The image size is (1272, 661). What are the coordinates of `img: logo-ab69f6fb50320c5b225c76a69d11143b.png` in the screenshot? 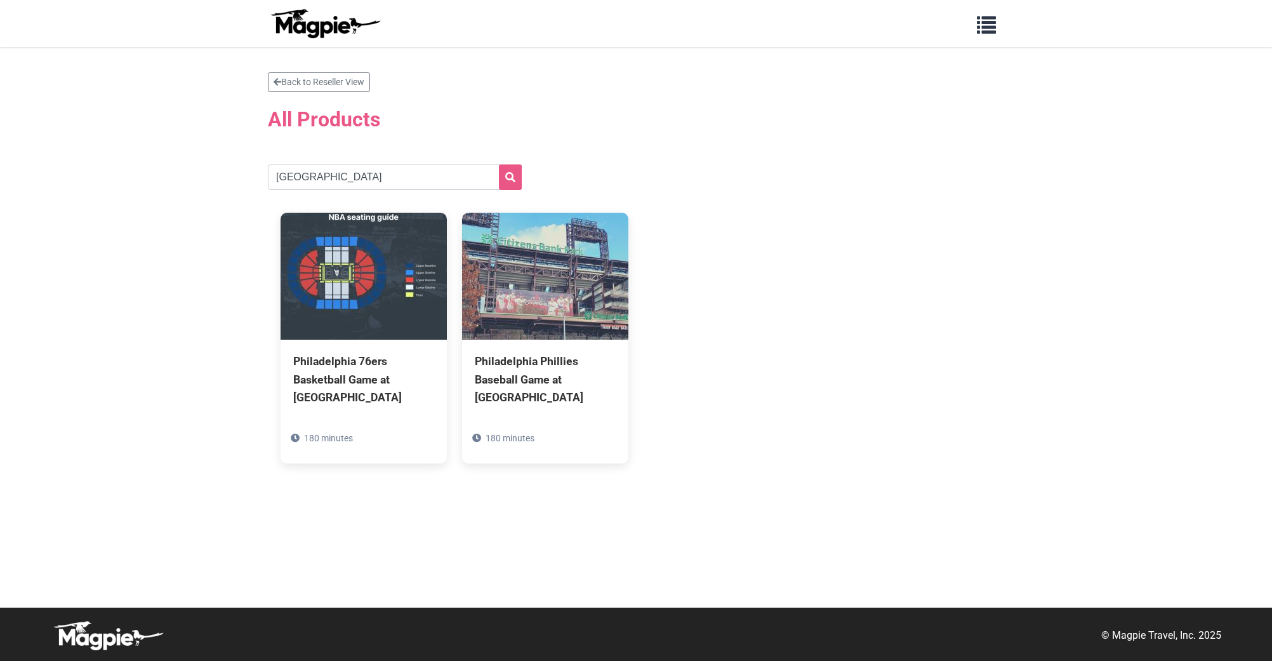 It's located at (325, 23).